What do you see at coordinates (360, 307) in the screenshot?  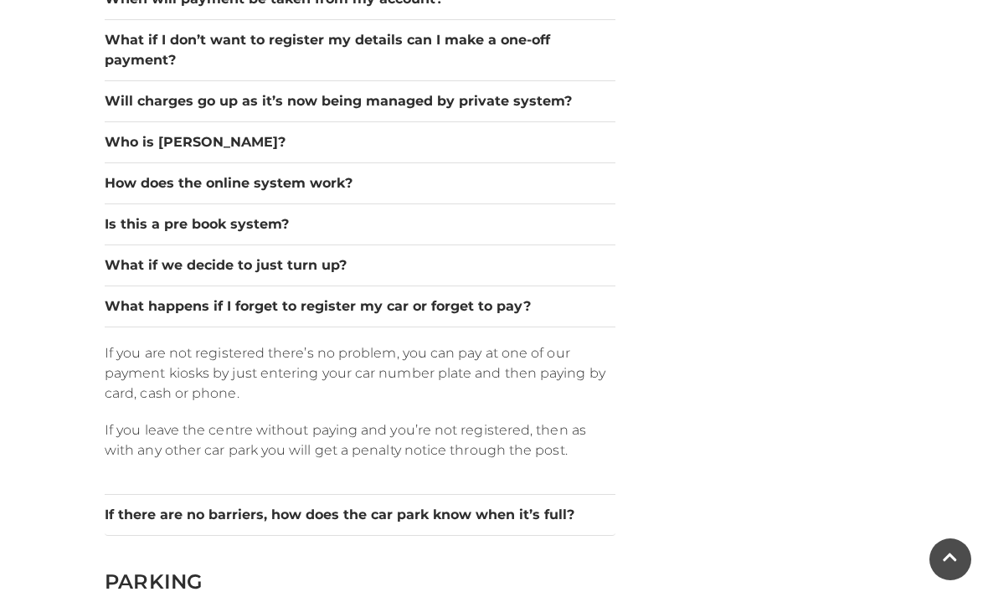 I see `button: What happens if I forget to register my car or forget to pay?` at bounding box center [360, 307].